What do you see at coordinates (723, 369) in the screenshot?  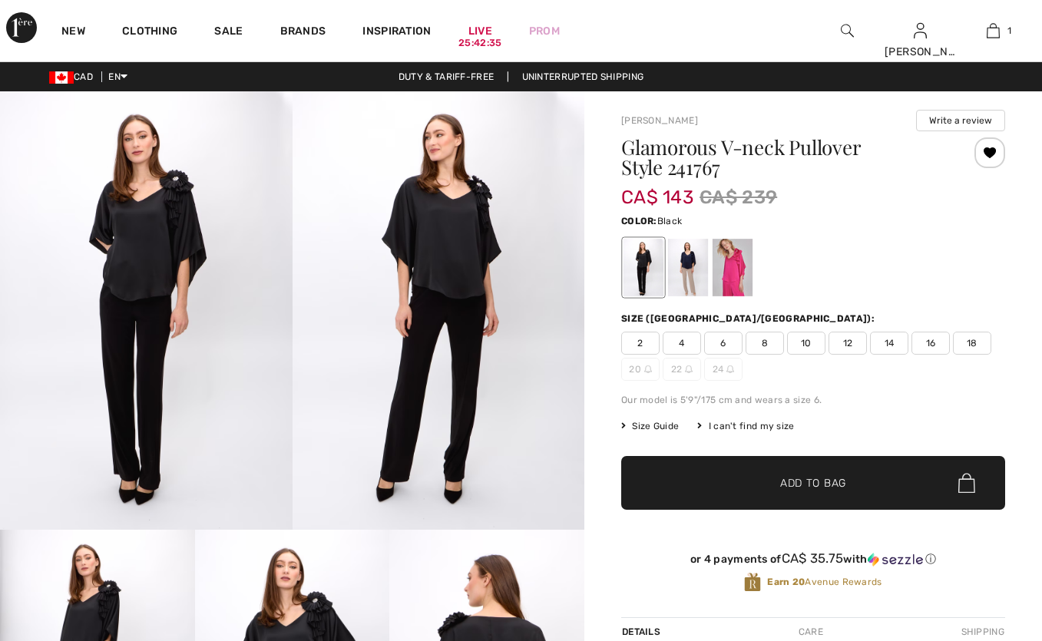 I see `span: 24` at bounding box center [723, 369].